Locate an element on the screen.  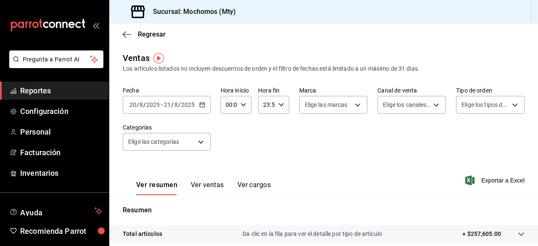
p: + $257,605.00 is located at coordinates (482, 234).